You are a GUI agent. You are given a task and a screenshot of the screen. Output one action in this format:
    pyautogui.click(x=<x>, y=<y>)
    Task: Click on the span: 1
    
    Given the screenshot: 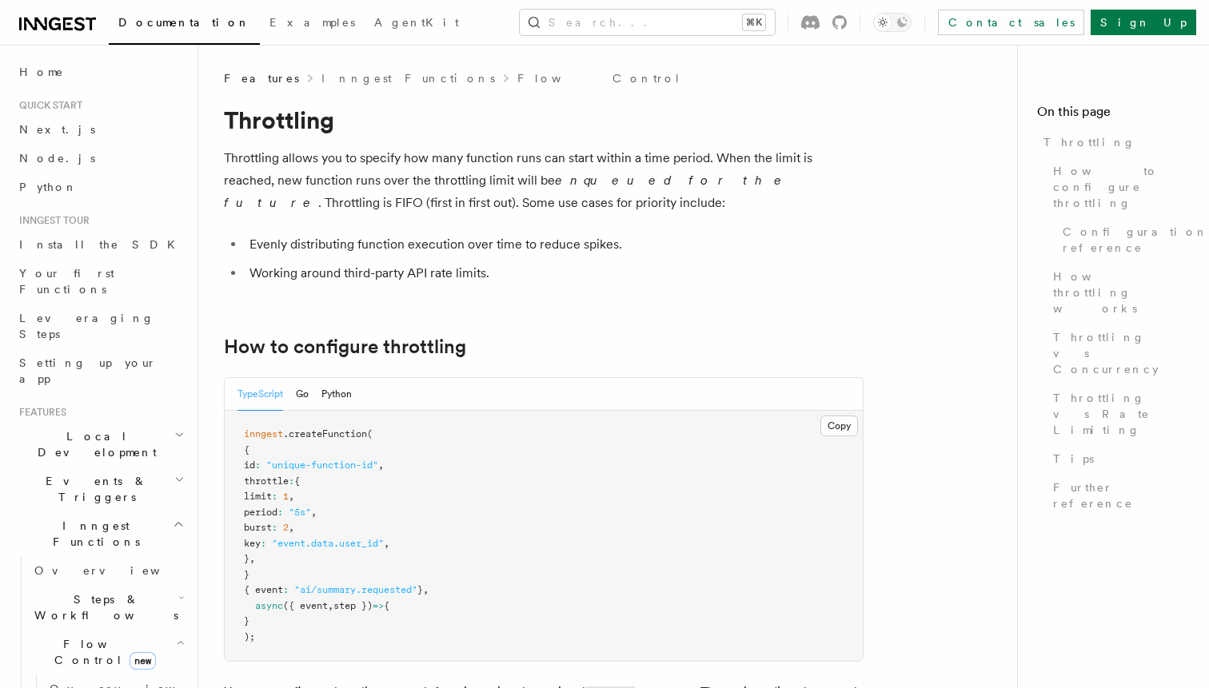 What is the action you would take?
    pyautogui.click(x=285, y=496)
    